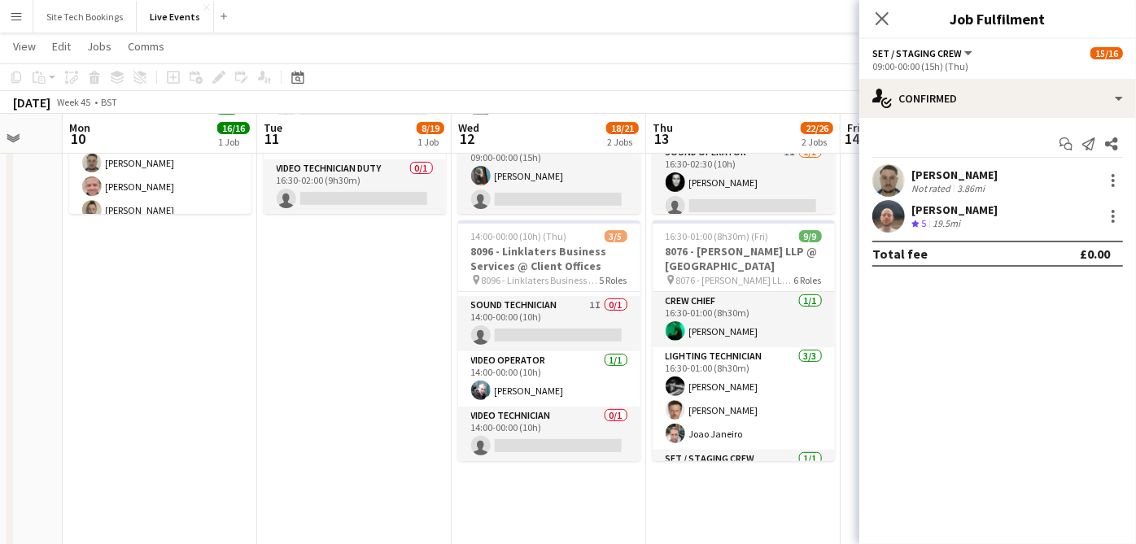  Describe the element at coordinates (233, 128) in the screenshot. I see `span: 16/16` at that location.